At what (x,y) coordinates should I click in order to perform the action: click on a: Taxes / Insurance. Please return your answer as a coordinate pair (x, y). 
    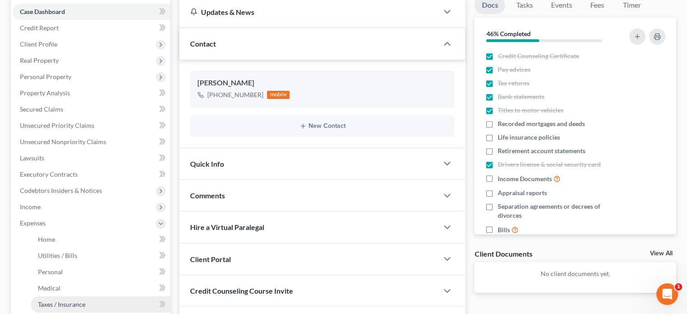
    Looking at the image, I should click on (100, 304).